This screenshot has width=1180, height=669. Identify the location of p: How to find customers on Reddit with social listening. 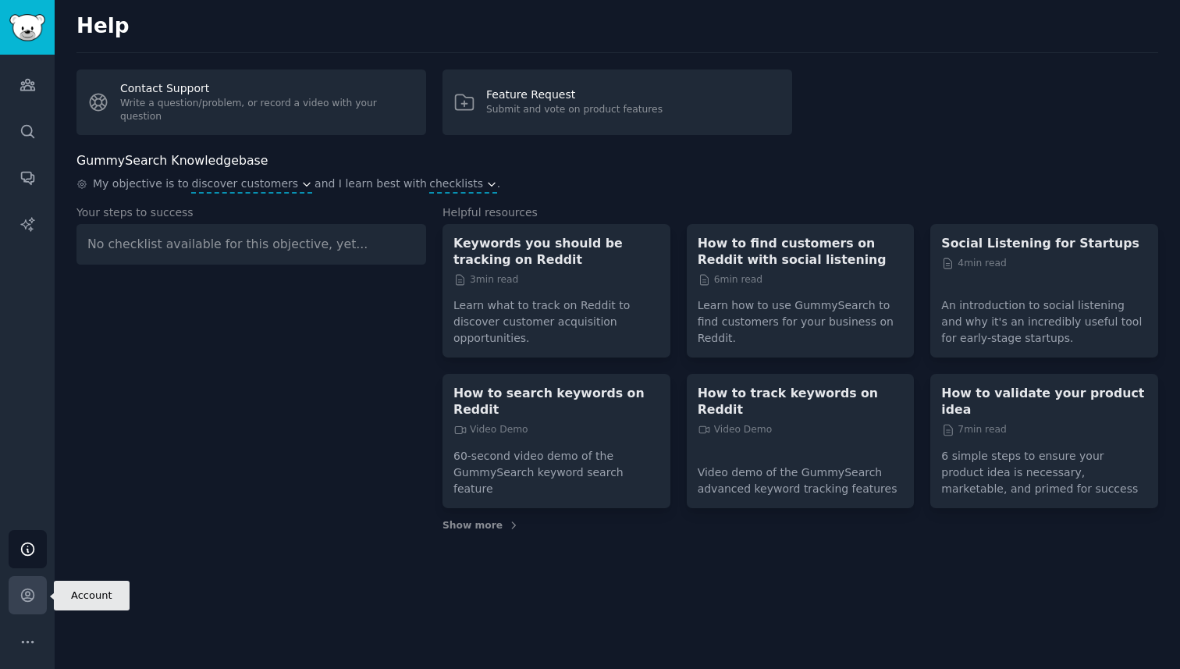
(801, 251).